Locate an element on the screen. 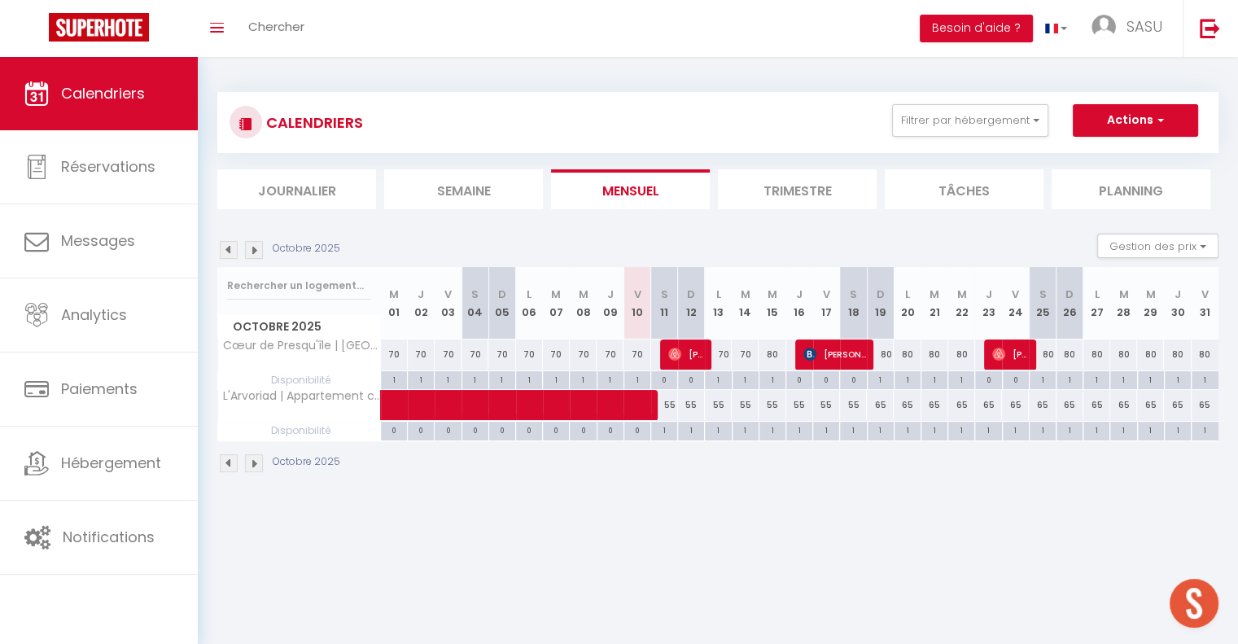 Image resolution: width=1238 pixels, height=644 pixels. li: Semaine is located at coordinates (463, 189).